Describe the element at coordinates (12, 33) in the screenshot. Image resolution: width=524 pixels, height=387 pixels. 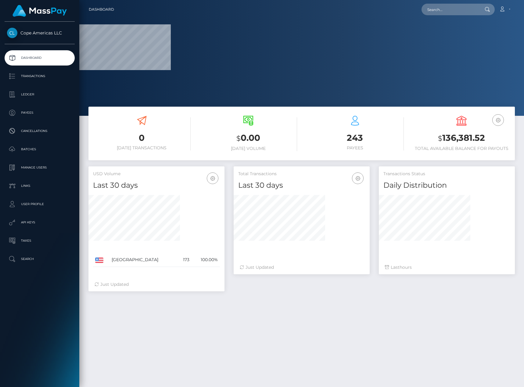
I see `img: Cope Americas LLC` at that location.